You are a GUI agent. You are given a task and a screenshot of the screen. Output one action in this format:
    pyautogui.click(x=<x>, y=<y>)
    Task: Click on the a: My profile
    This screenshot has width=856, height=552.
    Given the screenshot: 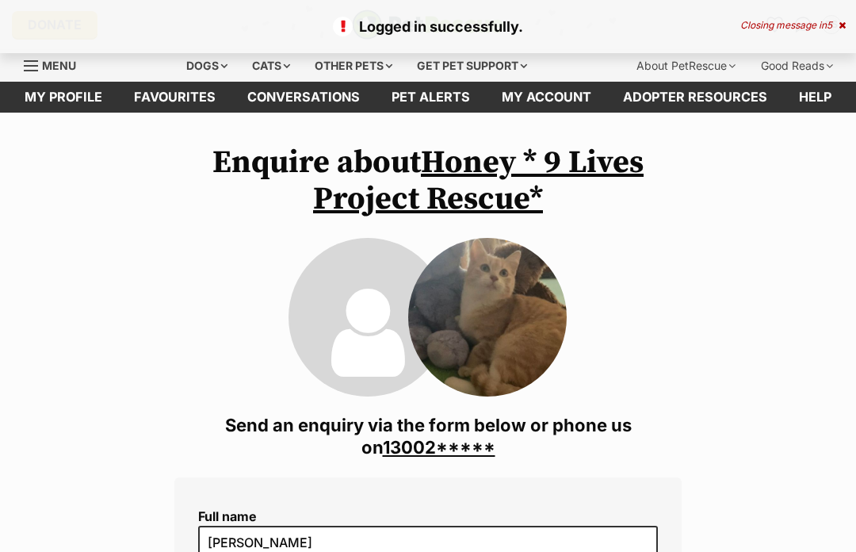 What is the action you would take?
    pyautogui.click(x=63, y=97)
    